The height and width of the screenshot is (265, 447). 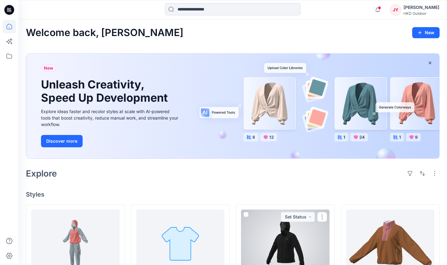 What do you see at coordinates (426, 33) in the screenshot?
I see `button: New` at bounding box center [426, 33].